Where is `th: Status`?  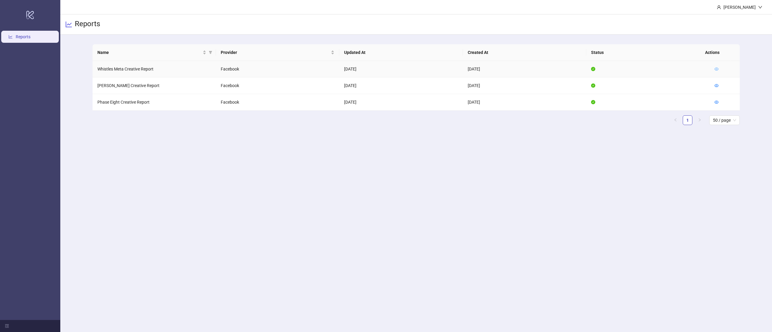
th: Status is located at coordinates (648, 52).